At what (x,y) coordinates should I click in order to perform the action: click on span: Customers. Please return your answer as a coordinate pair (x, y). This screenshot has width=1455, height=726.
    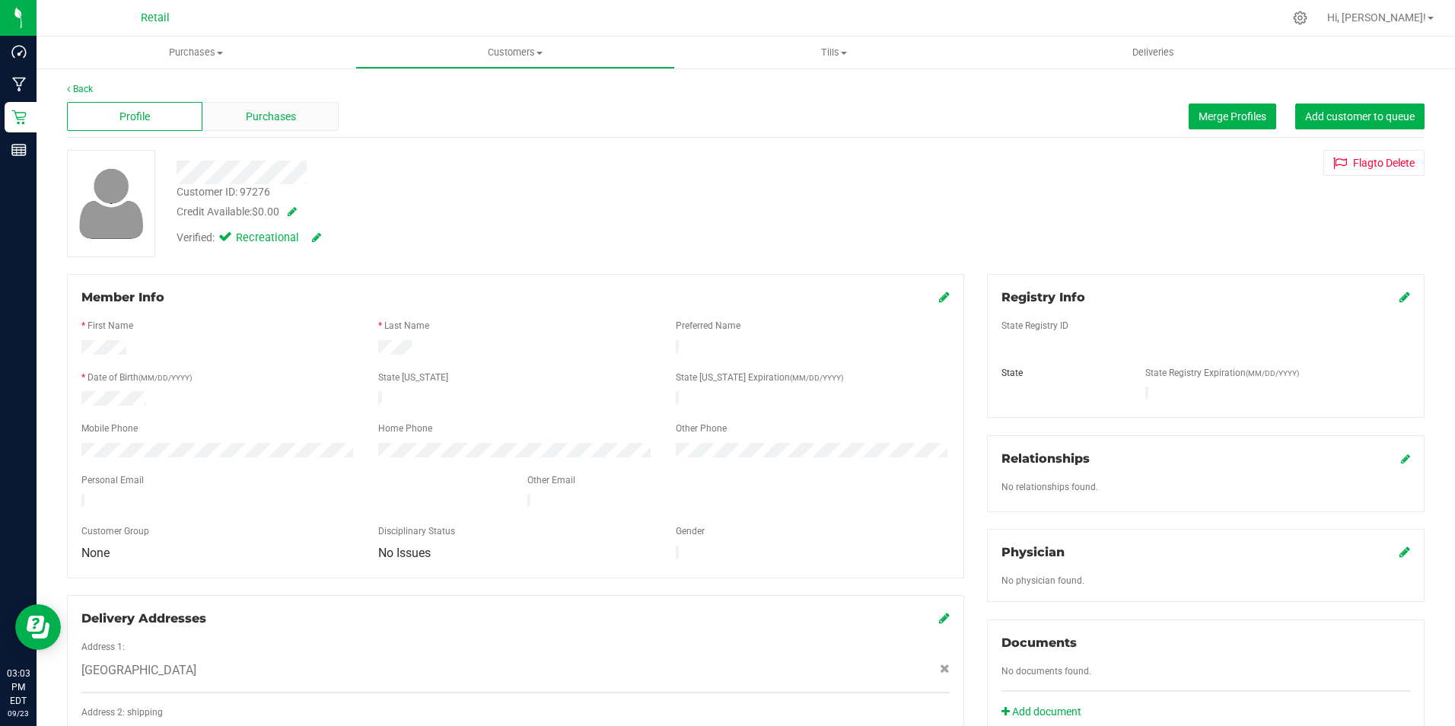
    Looking at the image, I should click on (514, 53).